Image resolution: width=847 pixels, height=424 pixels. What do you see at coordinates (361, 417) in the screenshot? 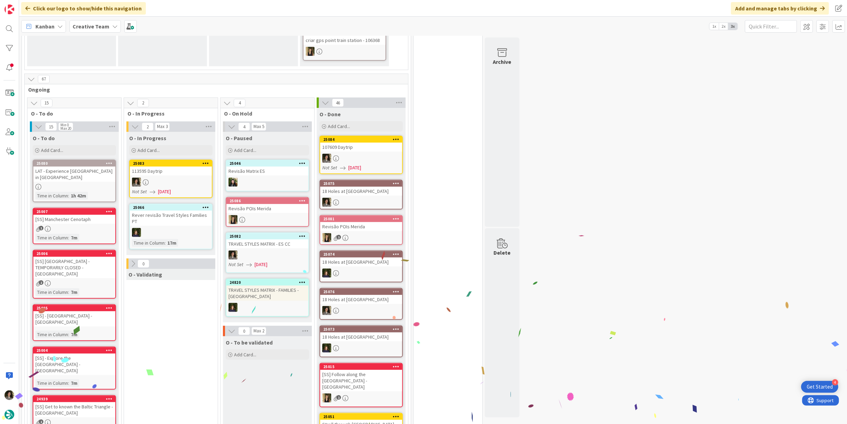
I see `div: 25051` at bounding box center [361, 417].